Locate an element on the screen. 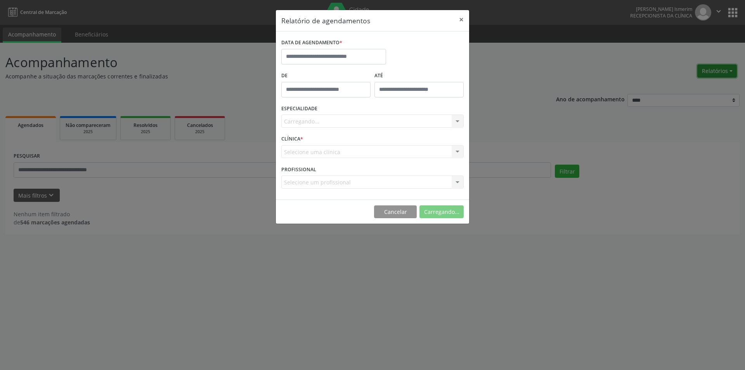 The height and width of the screenshot is (370, 745). label: DATA DE AGENDAMENTO is located at coordinates (312, 43).